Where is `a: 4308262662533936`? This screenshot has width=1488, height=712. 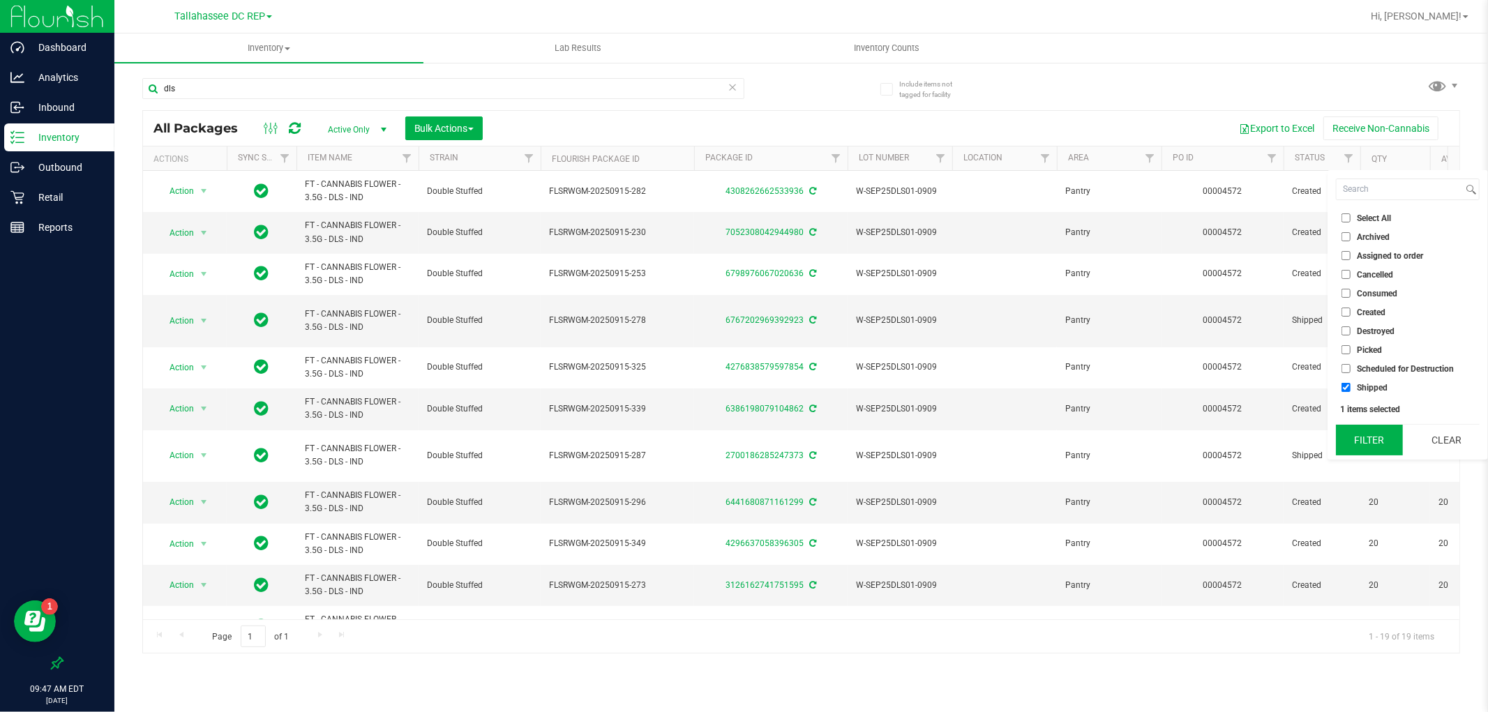 a: 4308262662533936 is located at coordinates (765, 191).